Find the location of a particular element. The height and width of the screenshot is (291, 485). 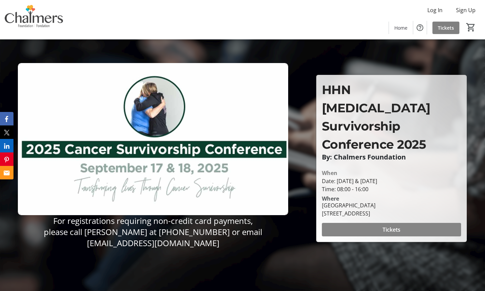

button: Tickets is located at coordinates (392, 230).